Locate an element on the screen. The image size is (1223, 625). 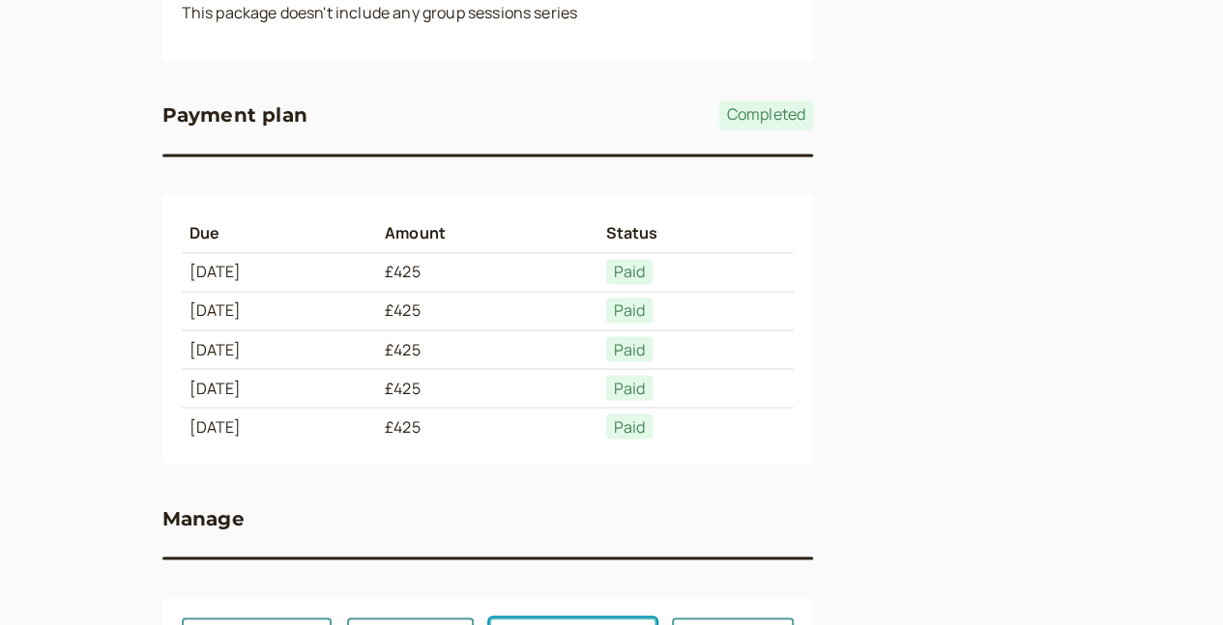
span: Completed is located at coordinates (766, 115).